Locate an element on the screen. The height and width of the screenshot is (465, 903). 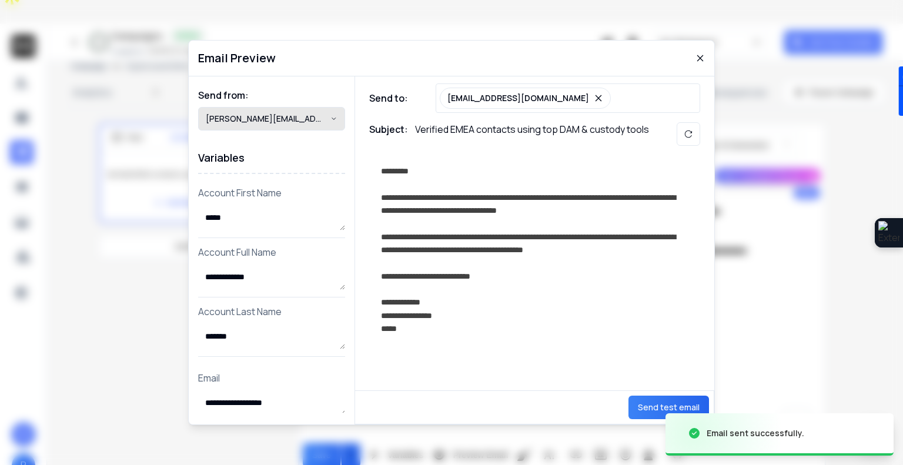
p: Account Full Name is located at coordinates (271, 252).